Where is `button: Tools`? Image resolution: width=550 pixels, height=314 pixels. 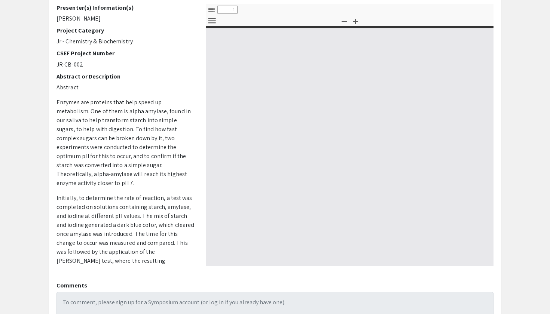
button: Tools is located at coordinates (212, 21).